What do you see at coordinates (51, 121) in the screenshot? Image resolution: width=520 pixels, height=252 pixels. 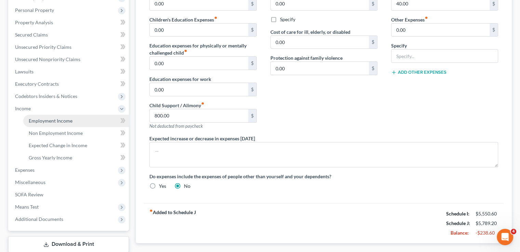 I see `span: Employment Income` at bounding box center [51, 121].